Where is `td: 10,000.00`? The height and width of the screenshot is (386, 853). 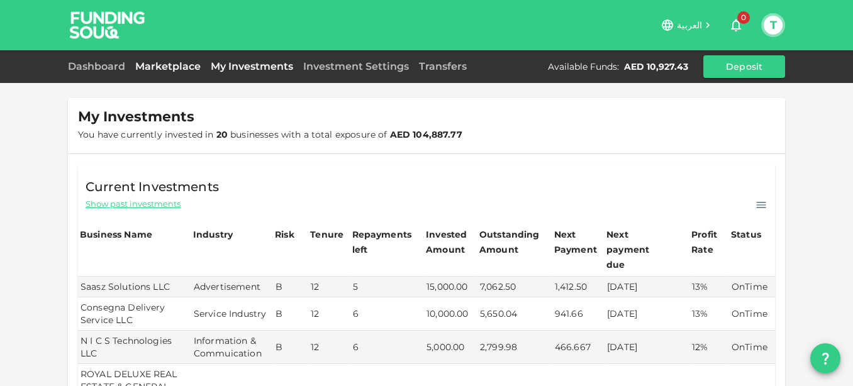
td: 10,000.00 is located at coordinates (450, 314).